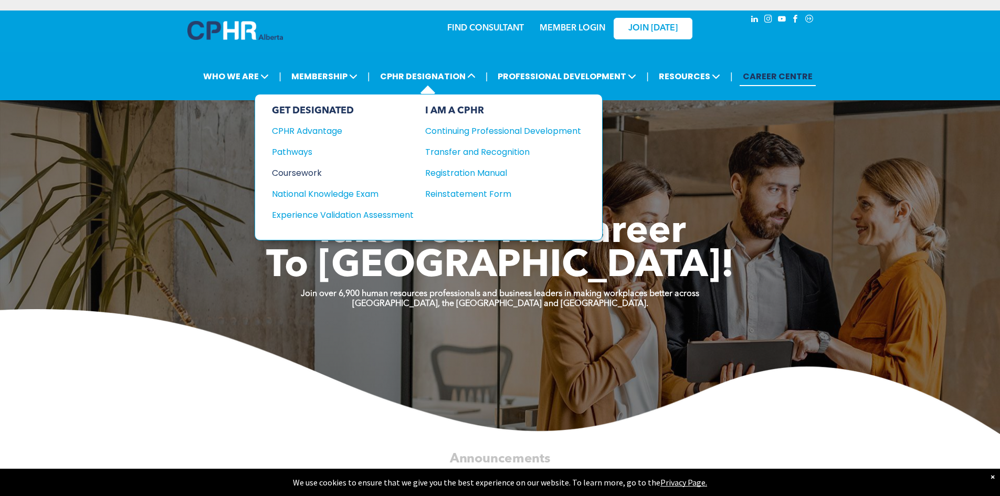  What do you see at coordinates (495, 194) in the screenshot?
I see `div: Reinstatement Form` at bounding box center [495, 194].